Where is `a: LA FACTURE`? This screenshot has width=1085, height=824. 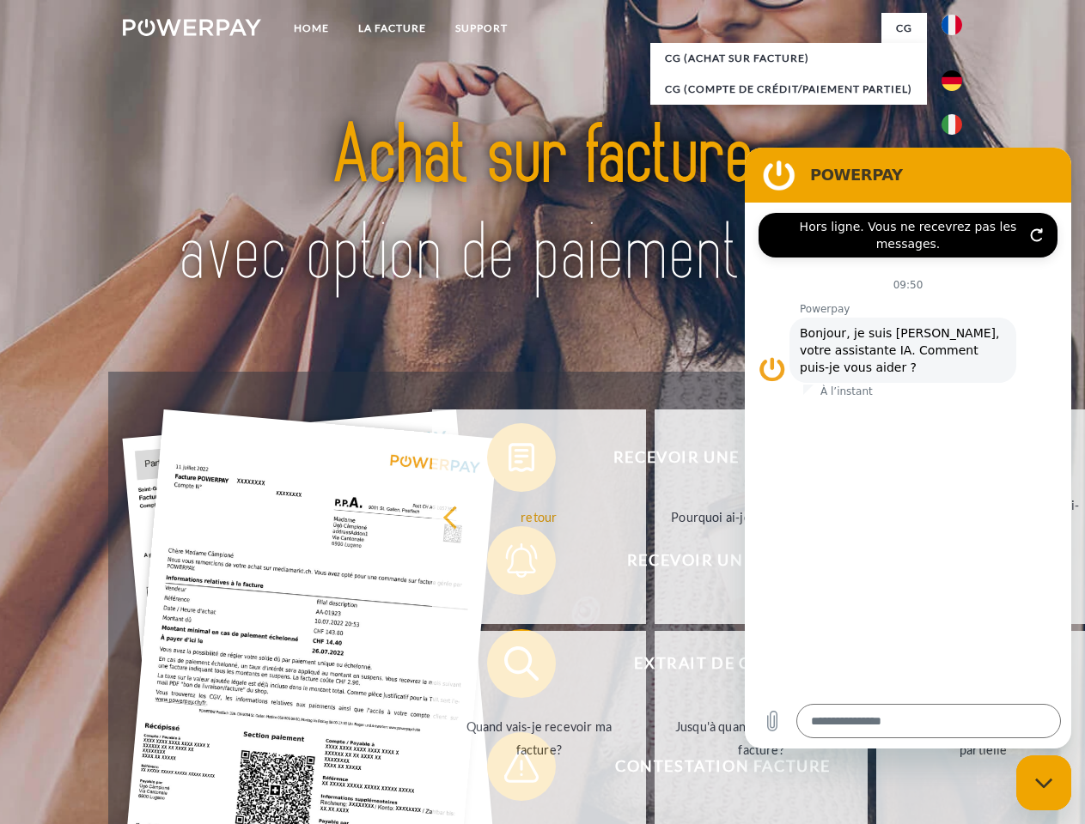
a: LA FACTURE is located at coordinates (392, 28).